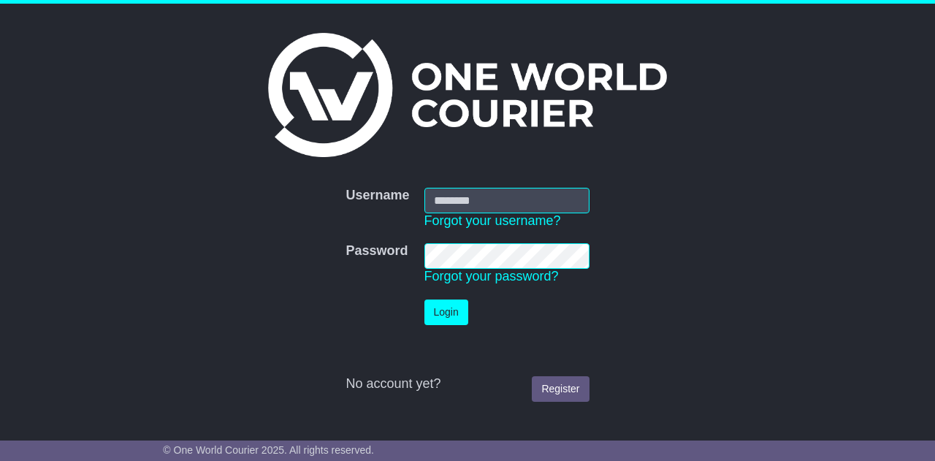 This screenshot has width=935, height=461. I want to click on label: Username, so click(377, 196).